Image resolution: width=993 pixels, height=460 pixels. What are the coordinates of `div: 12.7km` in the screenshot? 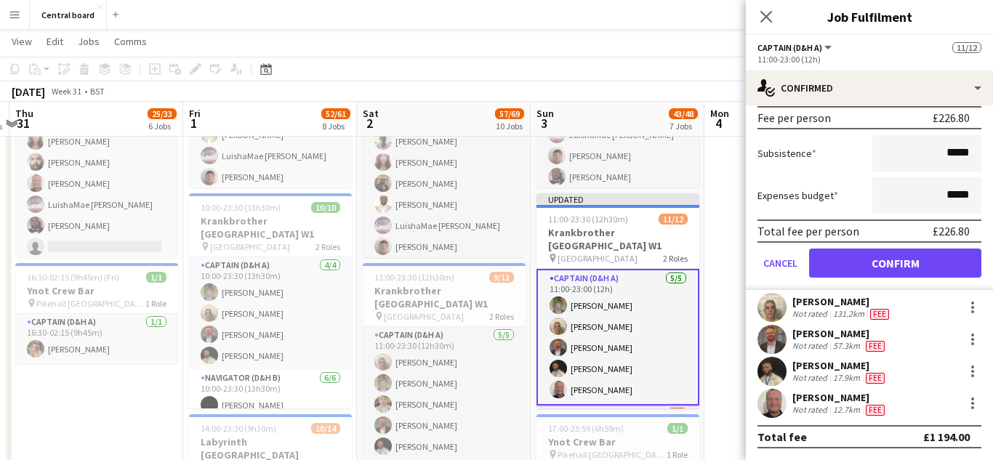 It's located at (846, 410).